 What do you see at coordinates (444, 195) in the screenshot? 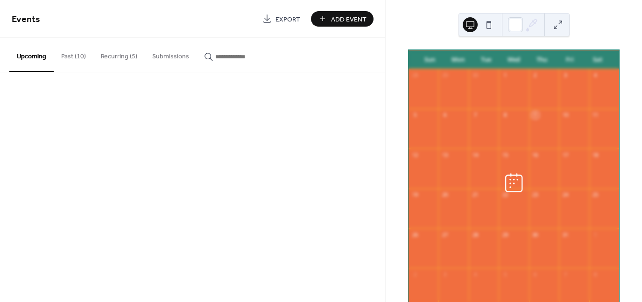
I see `div: 20` at bounding box center [444, 195].